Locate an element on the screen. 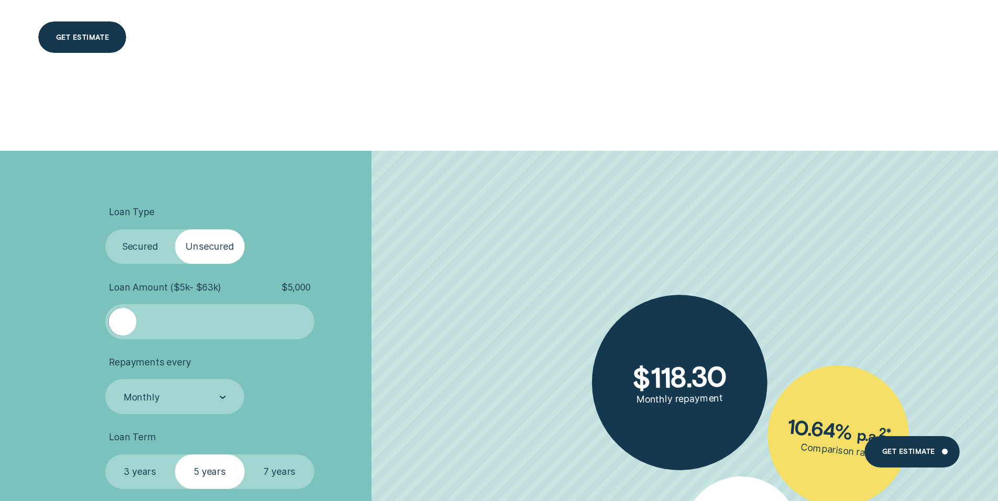 The image size is (998, 501). label: 7 years is located at coordinates (279, 472).